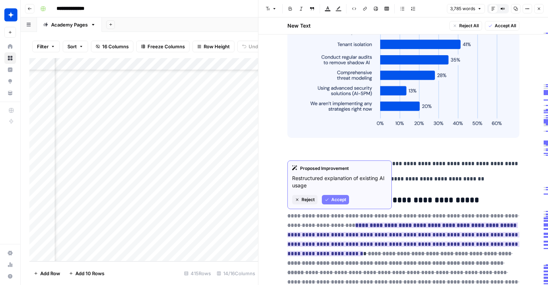 The height and width of the screenshot is (285, 548). What do you see at coordinates (43, 46) in the screenshot?
I see `span: Filter` at bounding box center [43, 46].